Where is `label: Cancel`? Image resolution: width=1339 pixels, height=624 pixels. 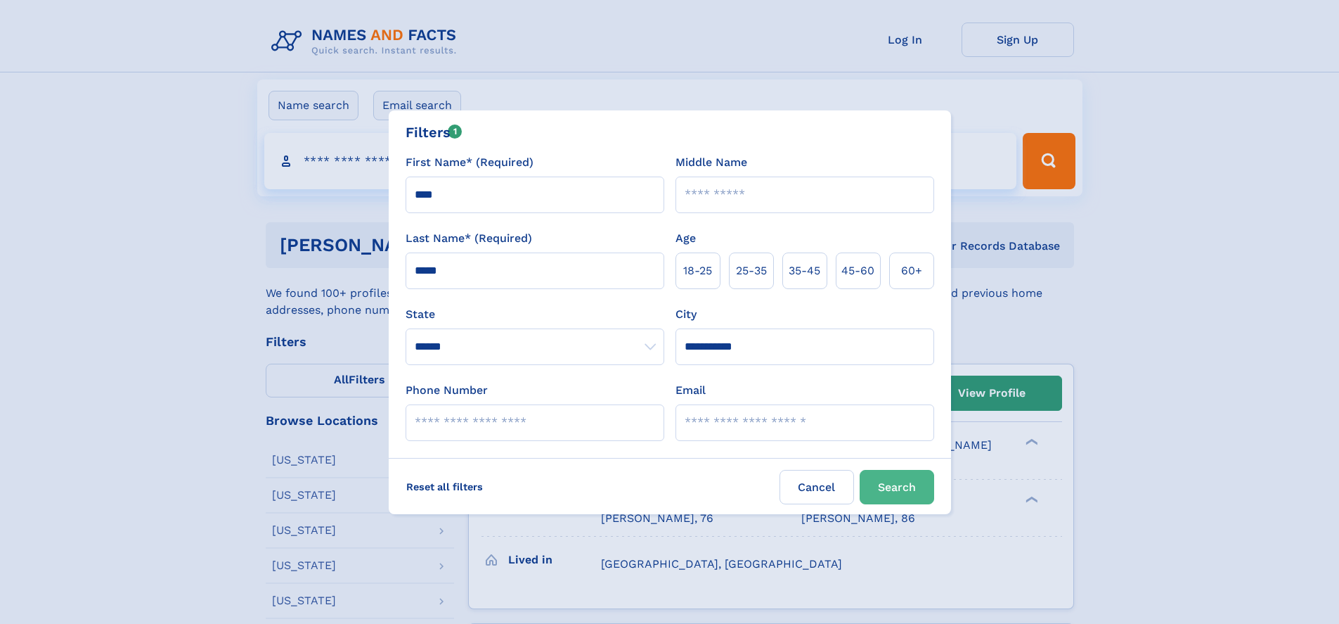 label: Cancel is located at coordinates (817, 487).